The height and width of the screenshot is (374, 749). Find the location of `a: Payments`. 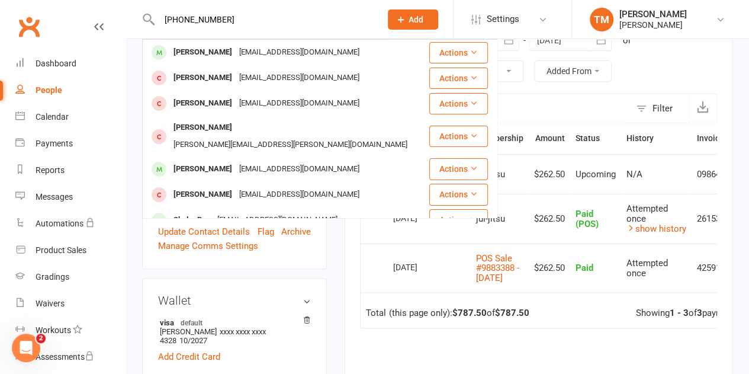

a: Payments is located at coordinates (70, 143).